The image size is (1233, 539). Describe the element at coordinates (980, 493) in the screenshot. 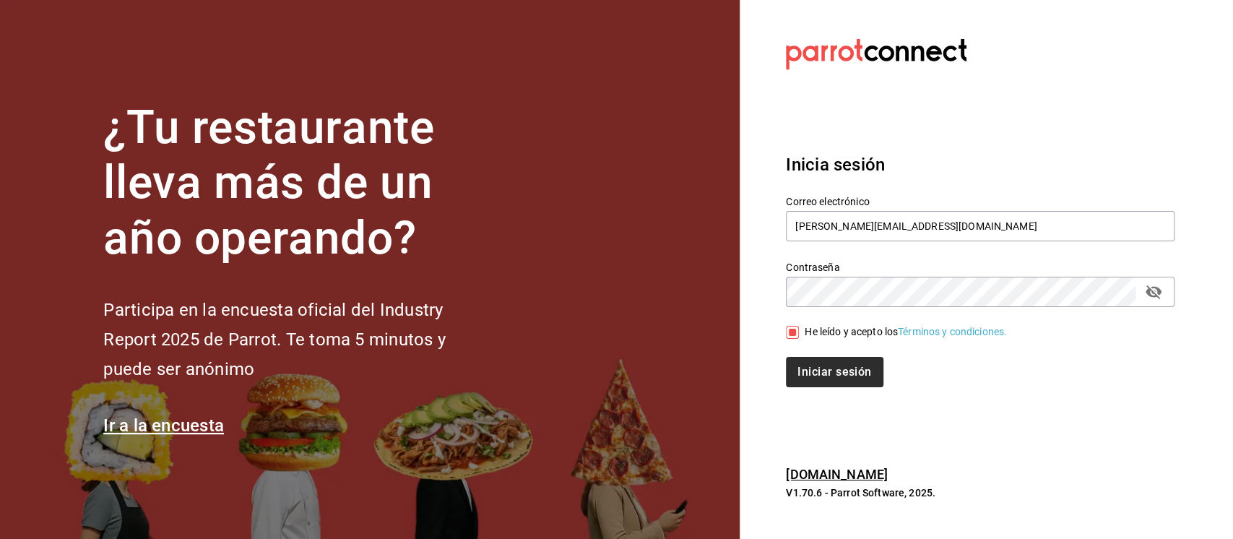

I see `p: V1.70.6 - Parrot Software, 2025.` at that location.